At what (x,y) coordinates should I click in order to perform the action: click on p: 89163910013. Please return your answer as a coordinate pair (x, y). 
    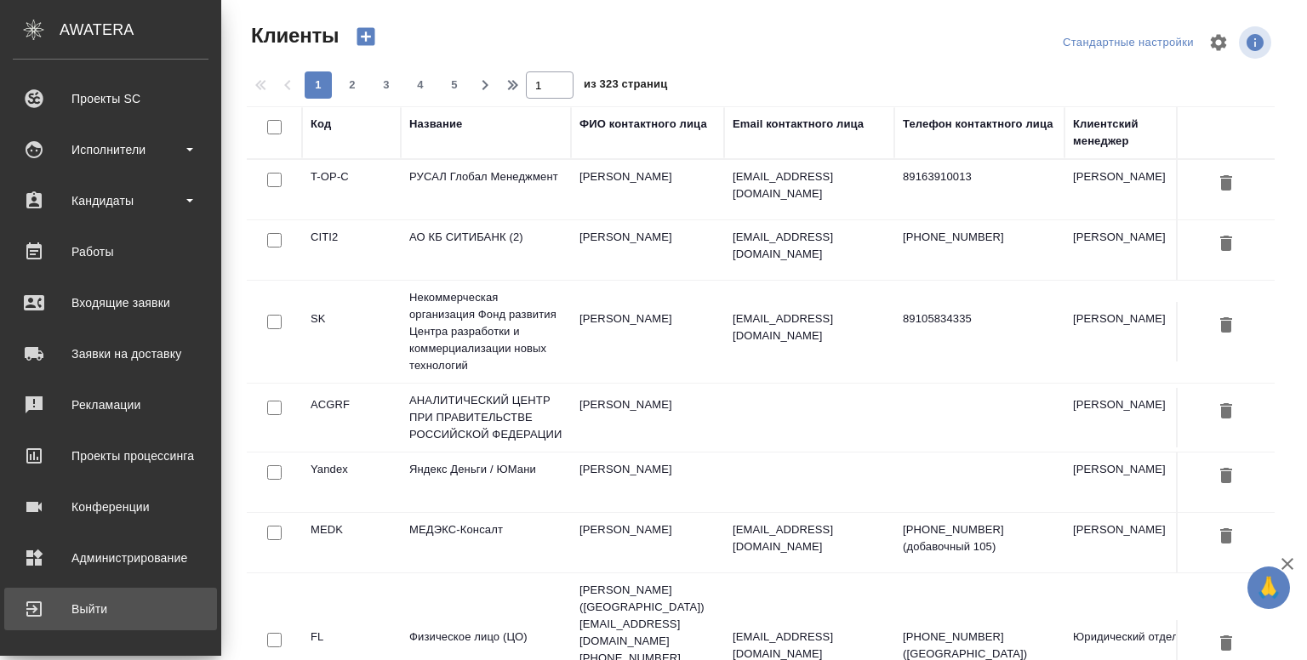
    Looking at the image, I should click on (979, 177).